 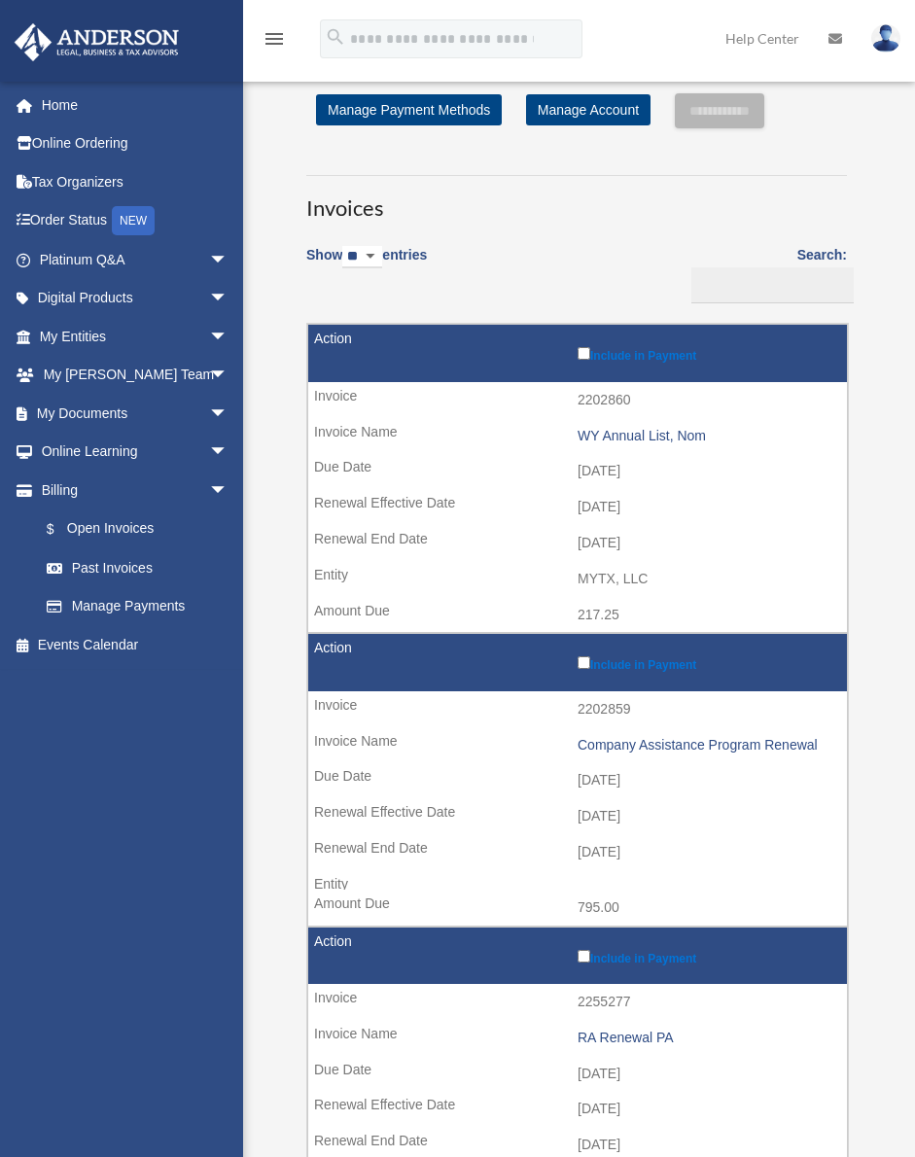 I want to click on a: menu, so click(x=274, y=42).